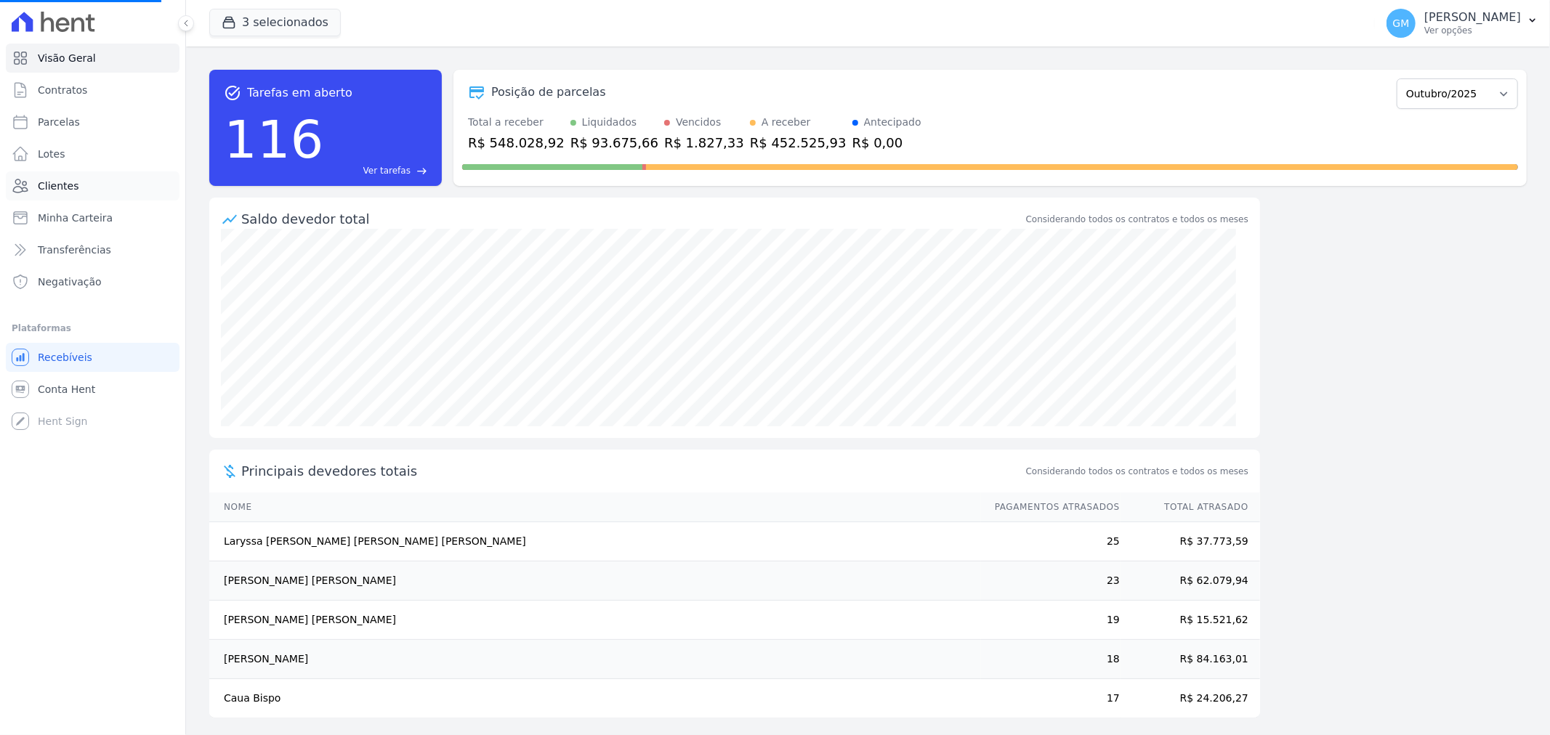 This screenshot has width=1550, height=735. I want to click on td: R$ 84.163,01, so click(1190, 660).